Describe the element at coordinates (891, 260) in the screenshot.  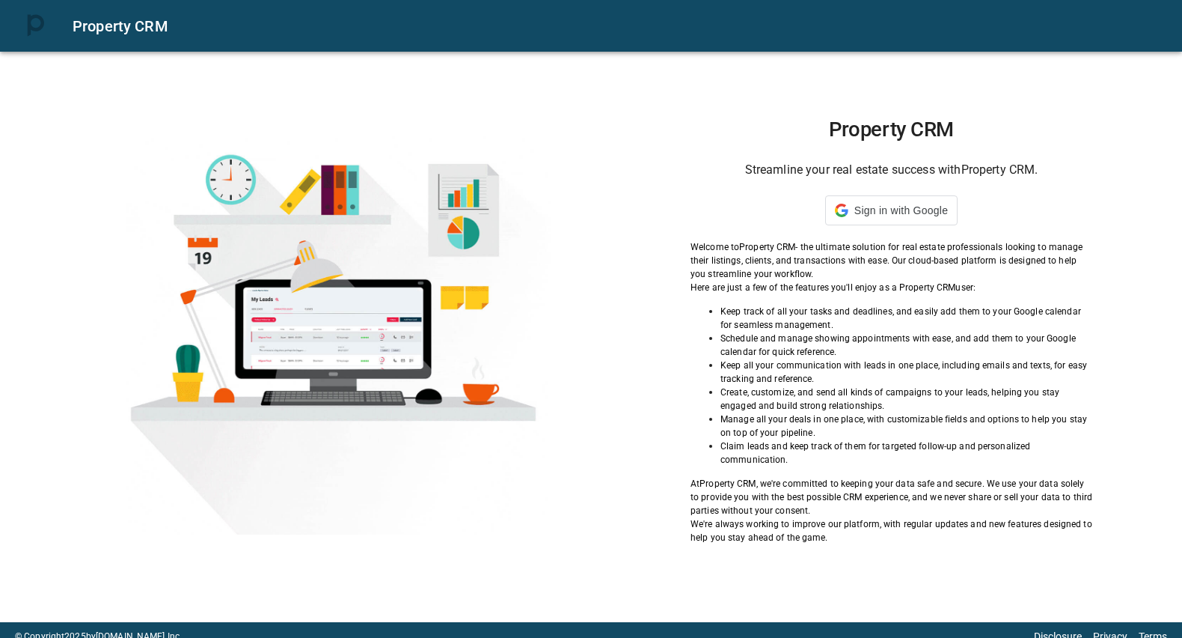
I see `p: Welcome to Property CRM - the ultimate solution for real estate professionals looking to manage t...` at that location.